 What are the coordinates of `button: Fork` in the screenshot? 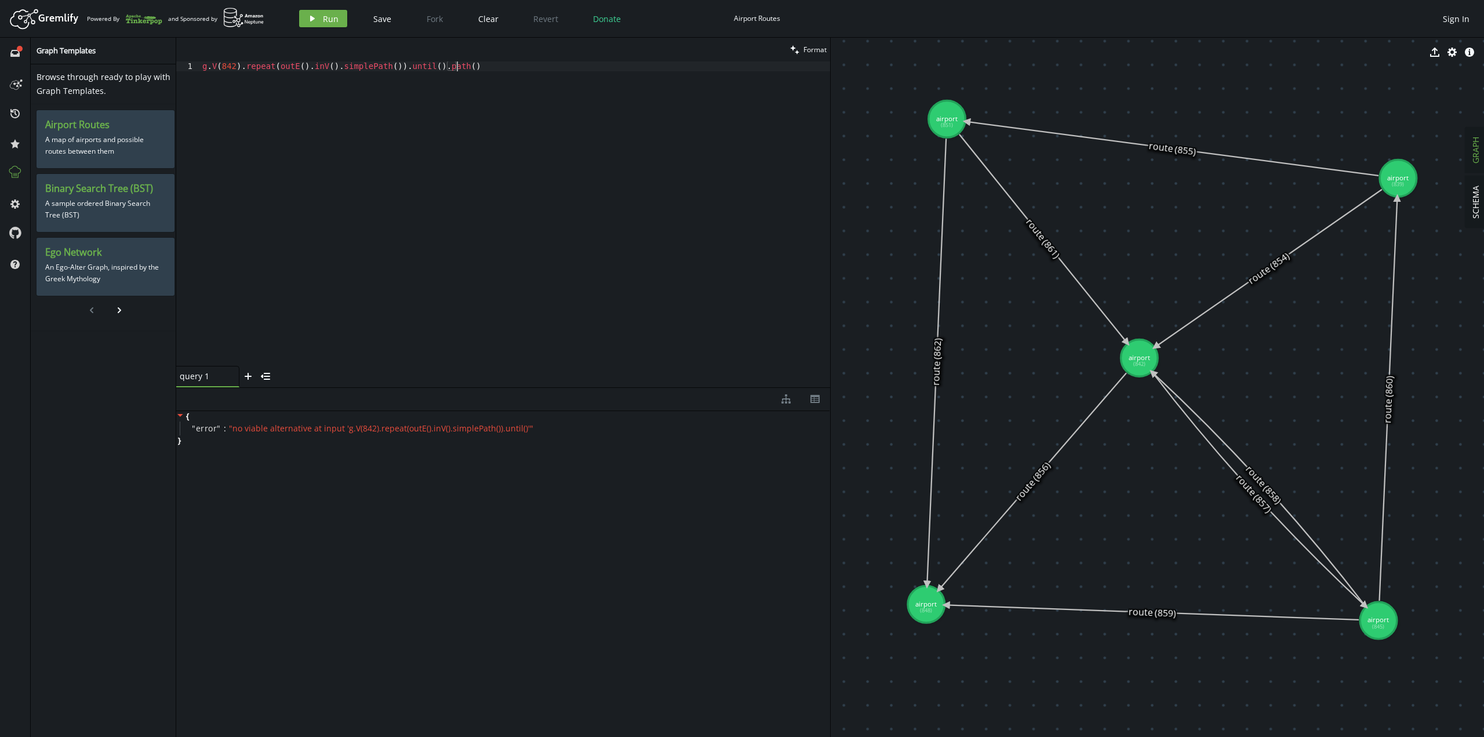 It's located at (435, 19).